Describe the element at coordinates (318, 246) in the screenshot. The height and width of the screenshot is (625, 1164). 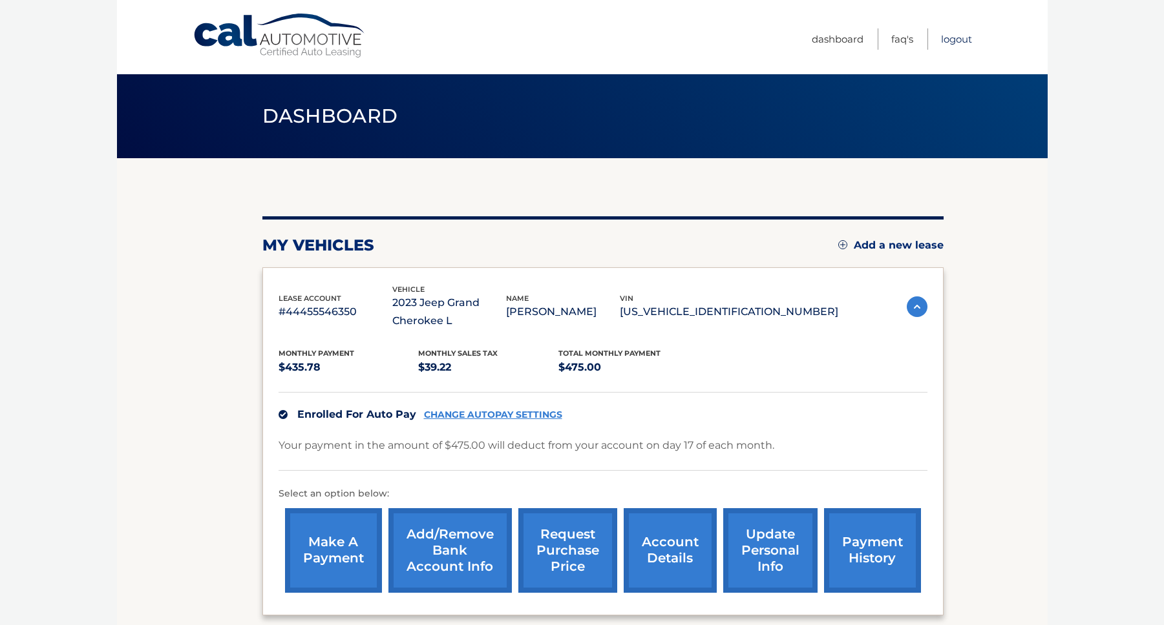
I see `h2: my vehicles` at that location.